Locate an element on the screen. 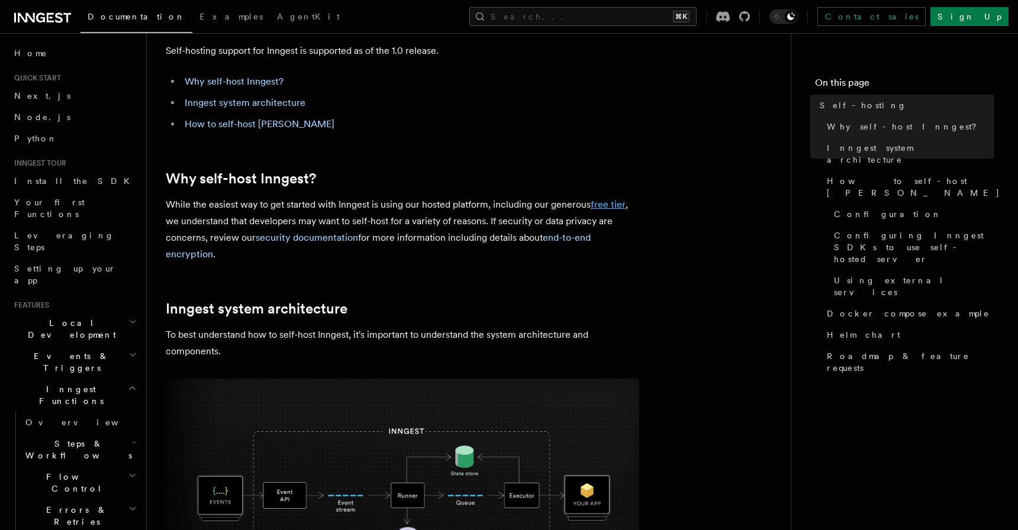  p: While the easiest way to get started with Inngest is using our hosted platform, including our gen... is located at coordinates (402, 230).